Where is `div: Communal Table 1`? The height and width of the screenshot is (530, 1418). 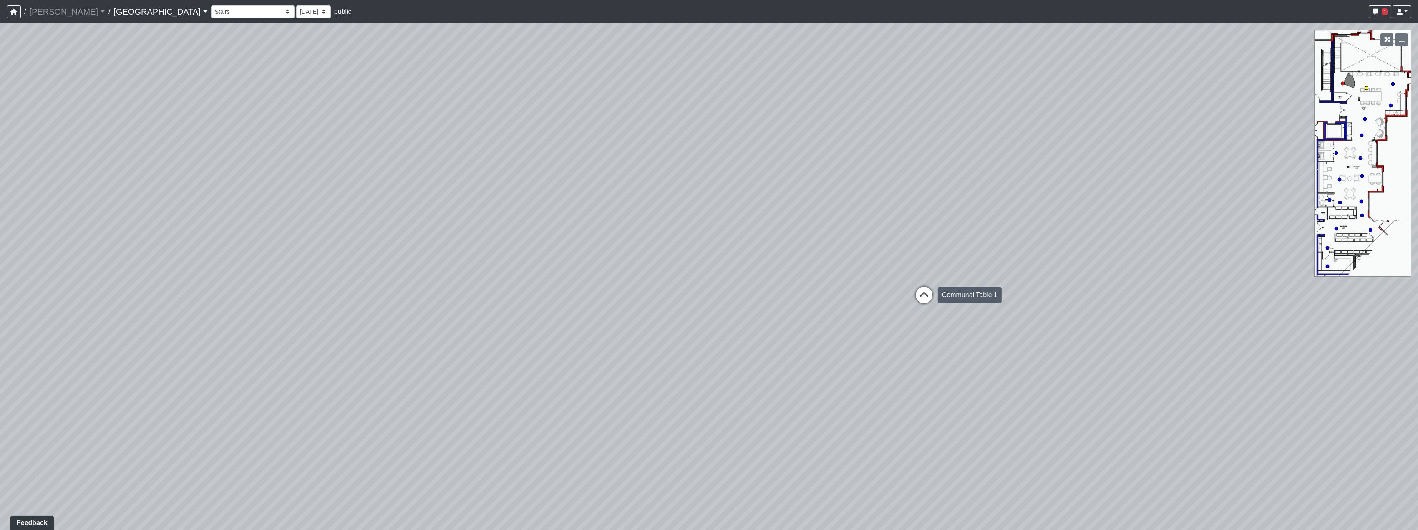
div: Communal Table 1 is located at coordinates (969, 295).